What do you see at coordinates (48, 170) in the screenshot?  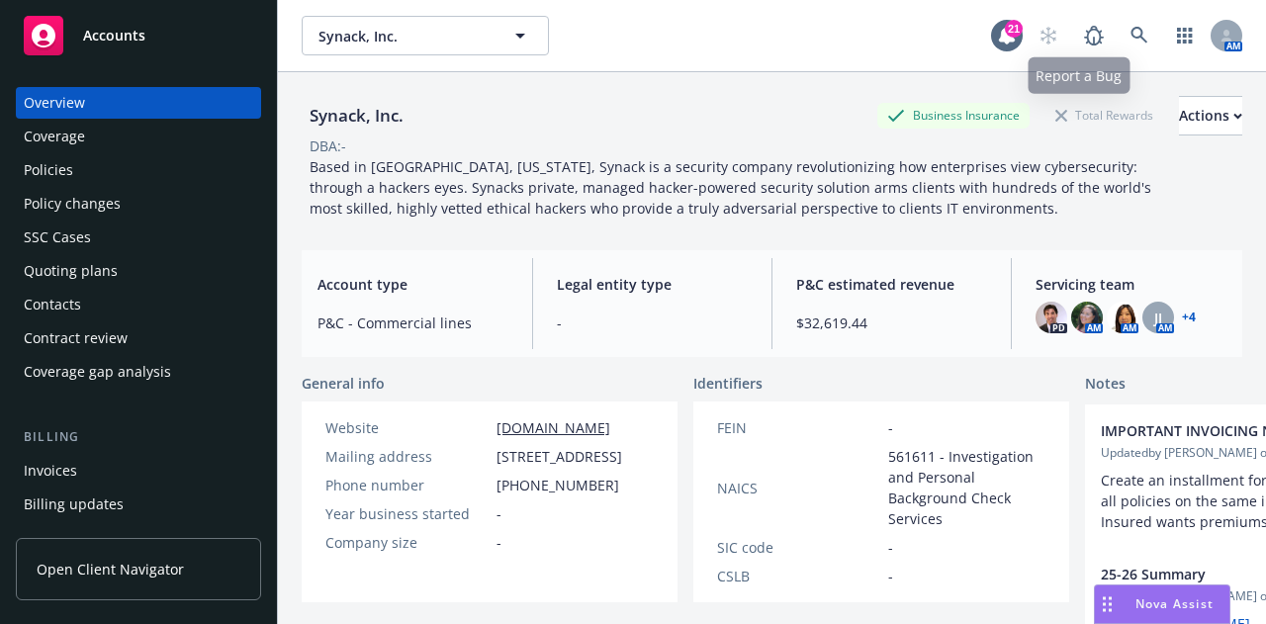 I see `div: Policies` at bounding box center [48, 170].